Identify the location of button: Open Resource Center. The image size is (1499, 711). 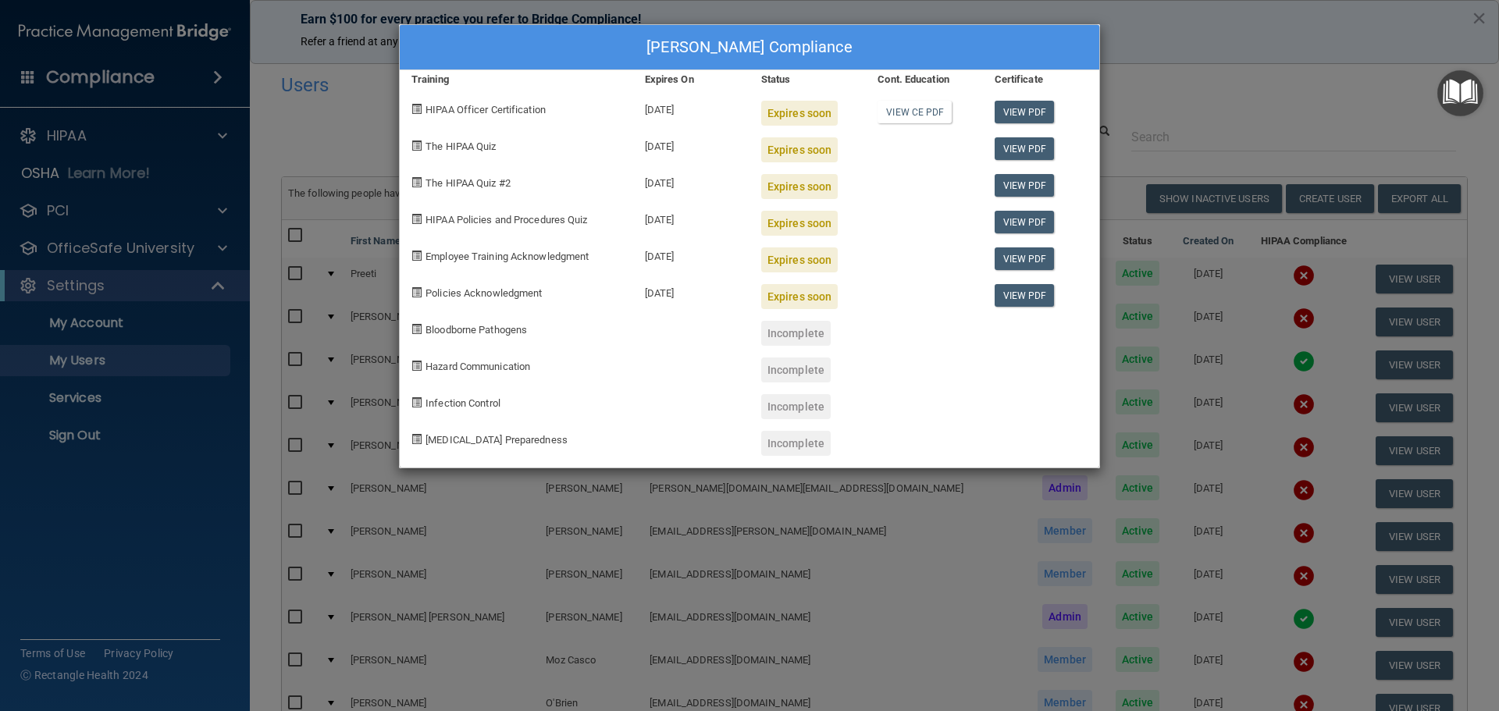
(1460, 93).